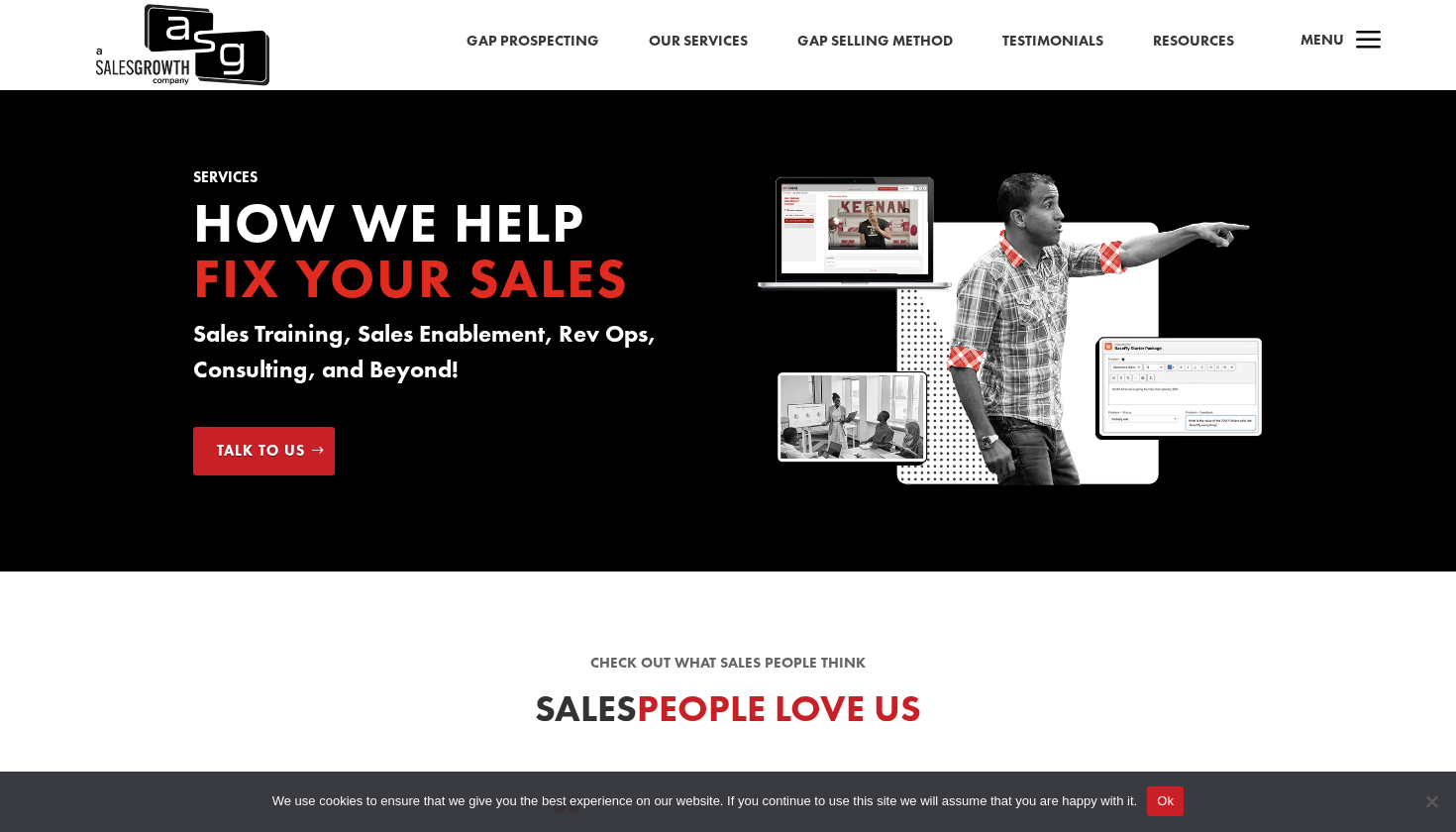  I want to click on a: Resources, so click(1194, 42).